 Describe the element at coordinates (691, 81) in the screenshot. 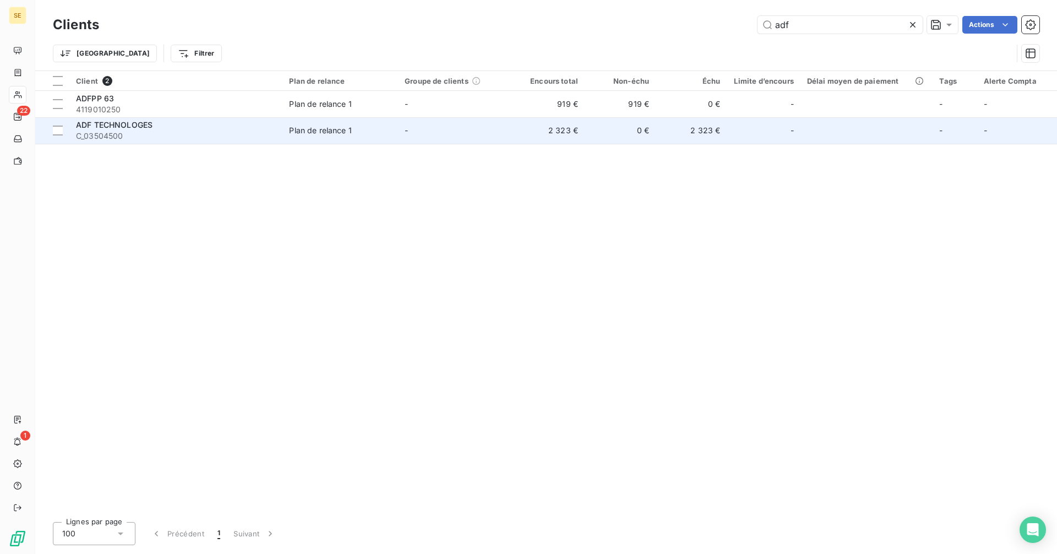

I see `div: Échu` at that location.